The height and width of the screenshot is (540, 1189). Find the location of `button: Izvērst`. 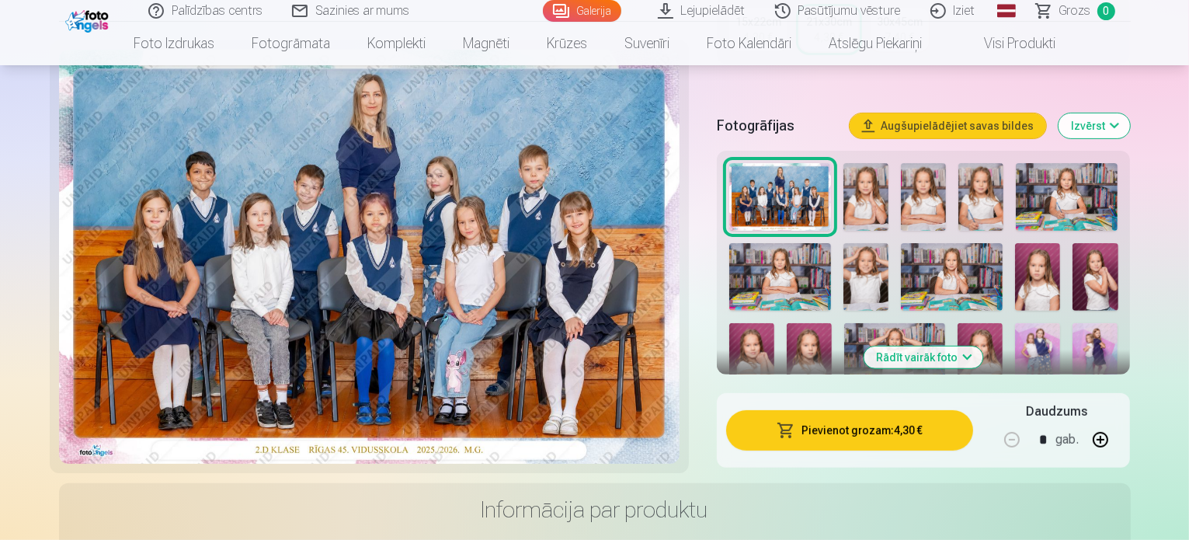

button: Izvērst is located at coordinates (1095, 126).